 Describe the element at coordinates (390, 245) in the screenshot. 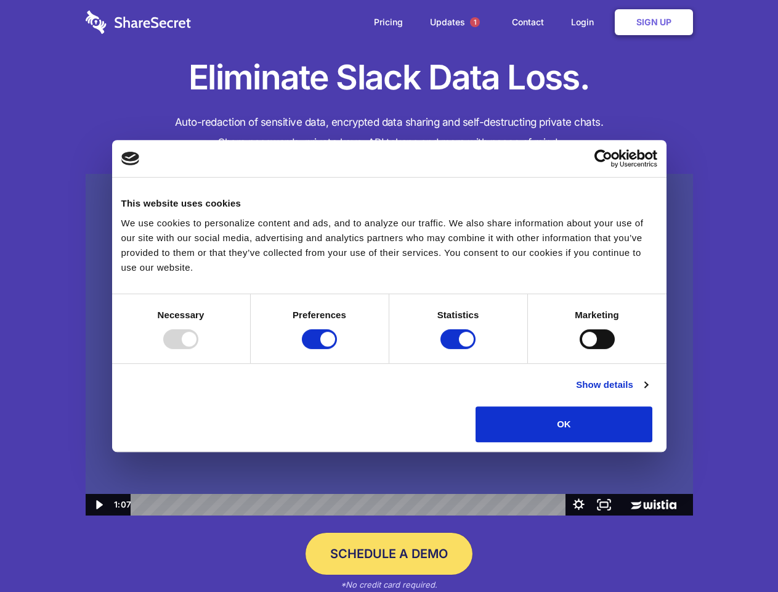

I see `div: We use cookies to personalize content and ads, and to analyze our traffic. We also share informat...` at that location.